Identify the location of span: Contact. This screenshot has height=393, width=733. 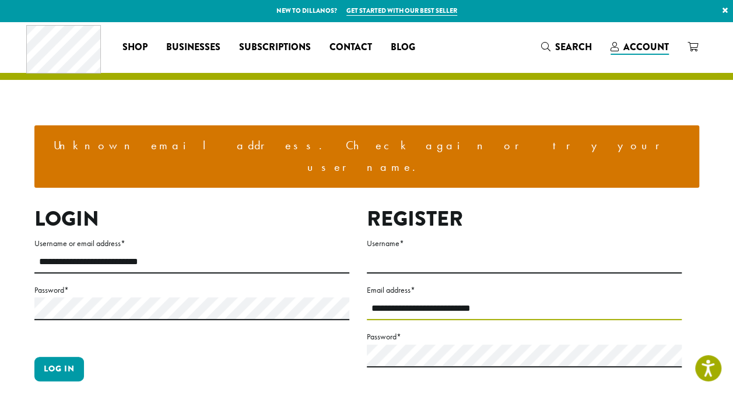
(350, 47).